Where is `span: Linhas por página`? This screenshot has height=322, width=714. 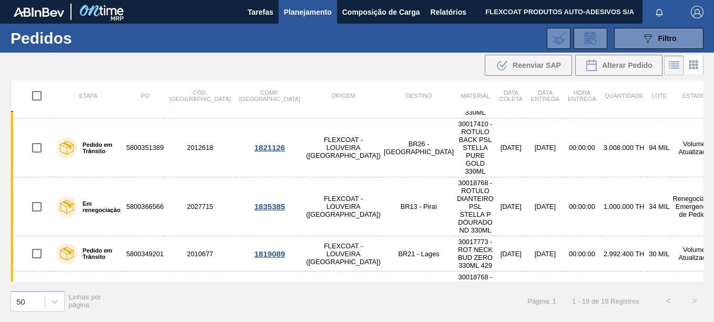
span: Linhas por página is located at coordinates (85, 301).